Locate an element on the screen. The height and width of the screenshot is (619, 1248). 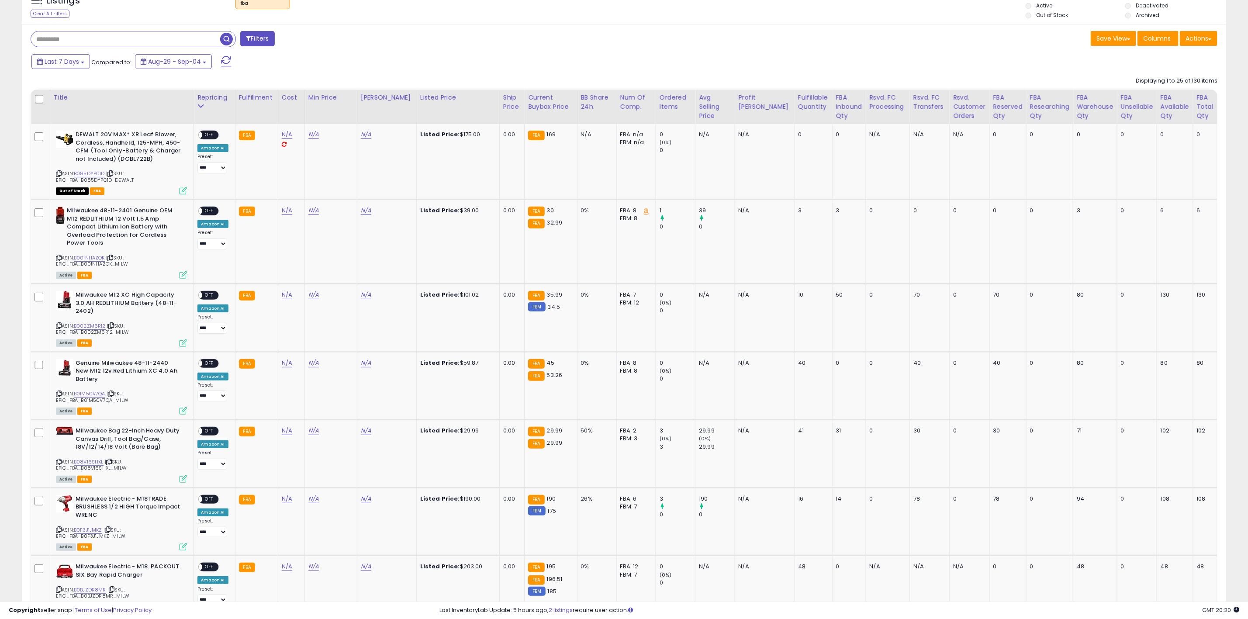
a: B01M5CV7QA is located at coordinates (90, 394).